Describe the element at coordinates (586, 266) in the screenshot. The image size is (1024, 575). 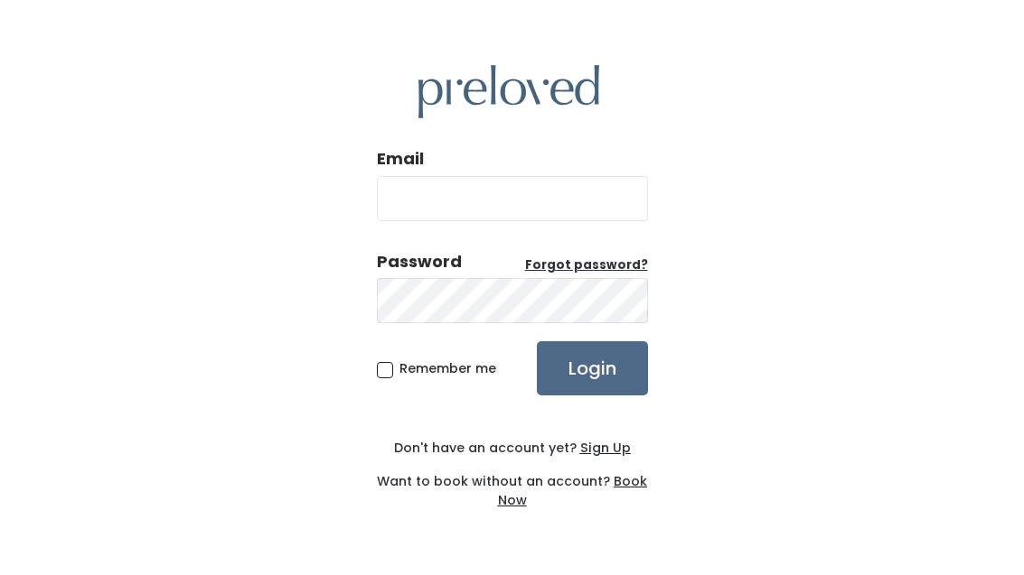
I see `a: Forgot password?` at that location.